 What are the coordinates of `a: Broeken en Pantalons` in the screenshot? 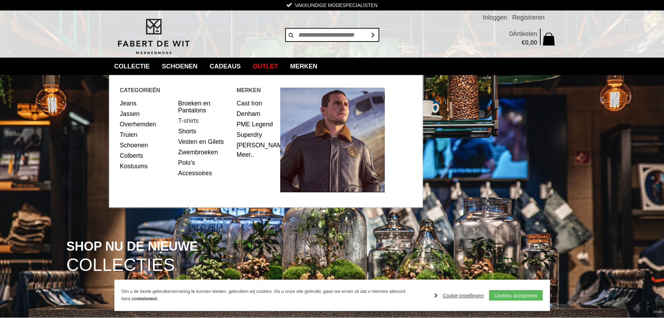 It's located at (205, 107).